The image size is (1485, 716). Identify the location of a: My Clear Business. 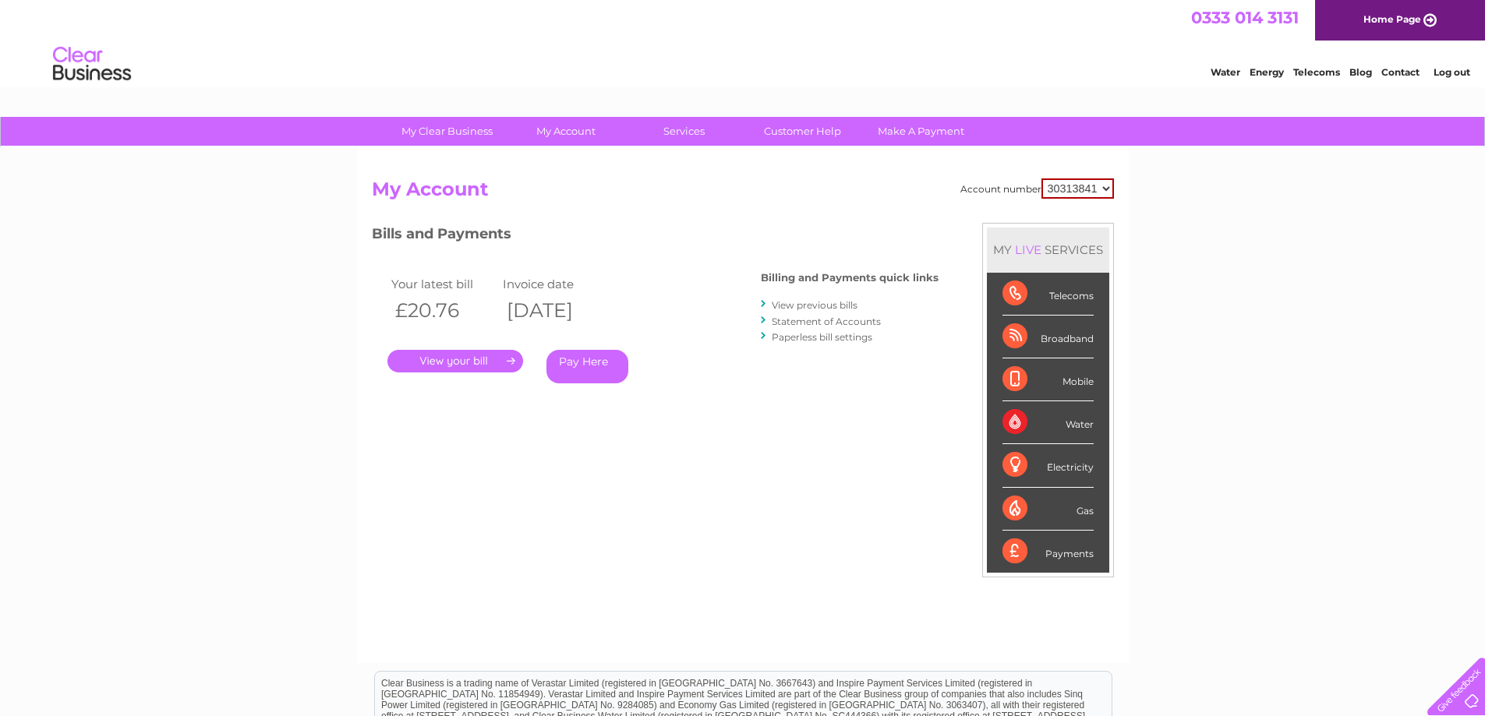
(447, 131).